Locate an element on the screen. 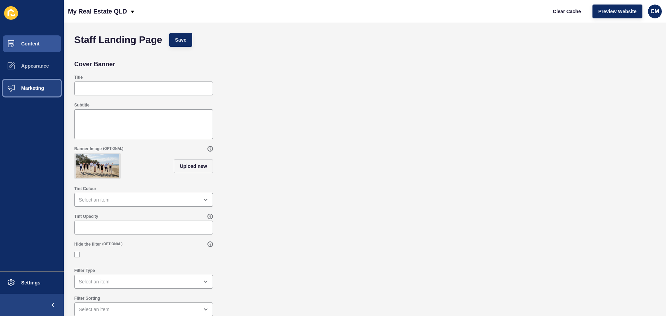 This screenshot has height=316, width=666. label: Subtitle is located at coordinates (82, 105).